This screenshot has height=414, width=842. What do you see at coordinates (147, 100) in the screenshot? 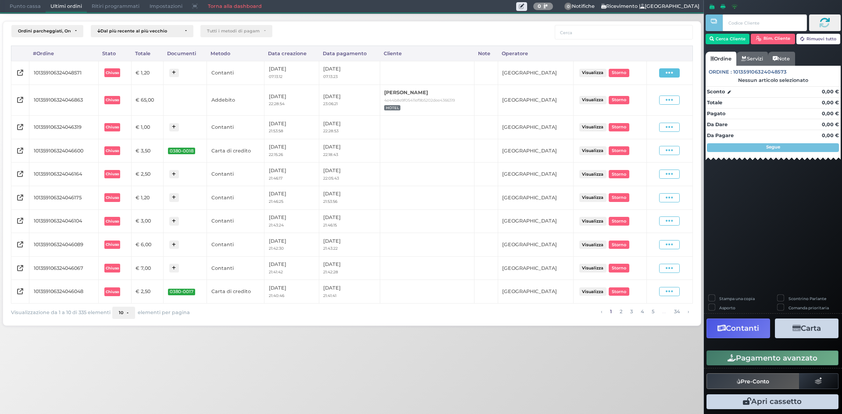
I see `td: € 65,00` at bounding box center [147, 100].